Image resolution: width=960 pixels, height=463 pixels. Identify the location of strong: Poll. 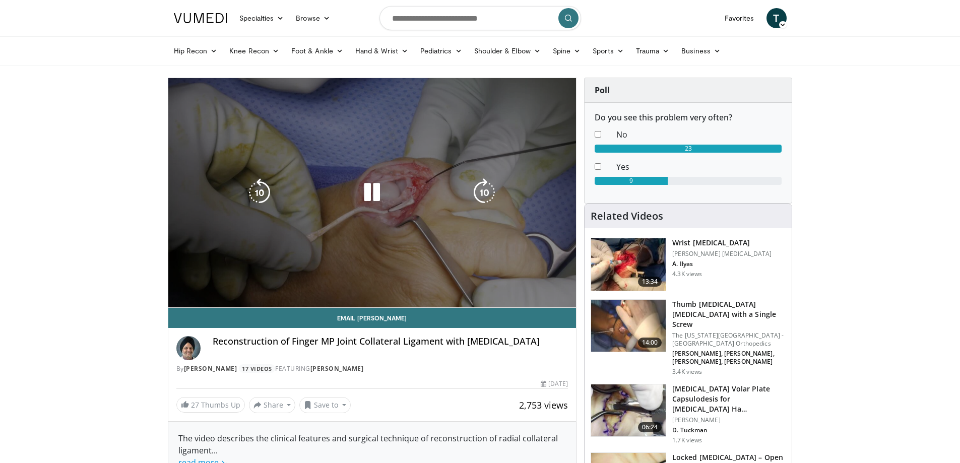
(602, 90).